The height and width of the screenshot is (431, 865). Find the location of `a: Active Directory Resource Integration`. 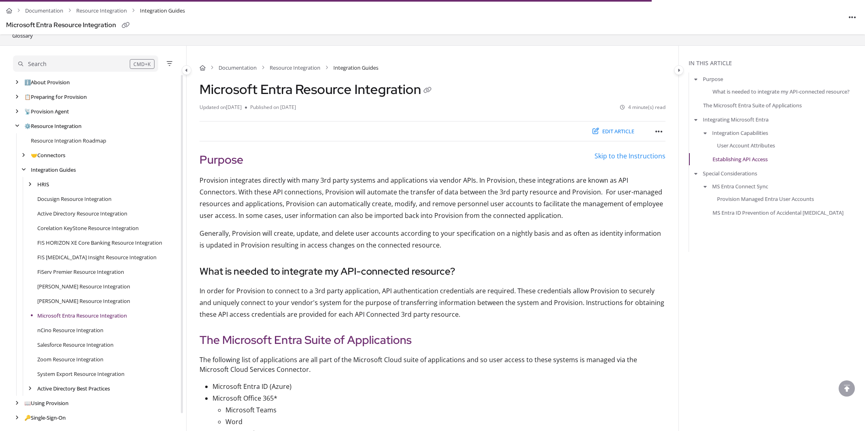

a: Active Directory Resource Integration is located at coordinates (82, 214).